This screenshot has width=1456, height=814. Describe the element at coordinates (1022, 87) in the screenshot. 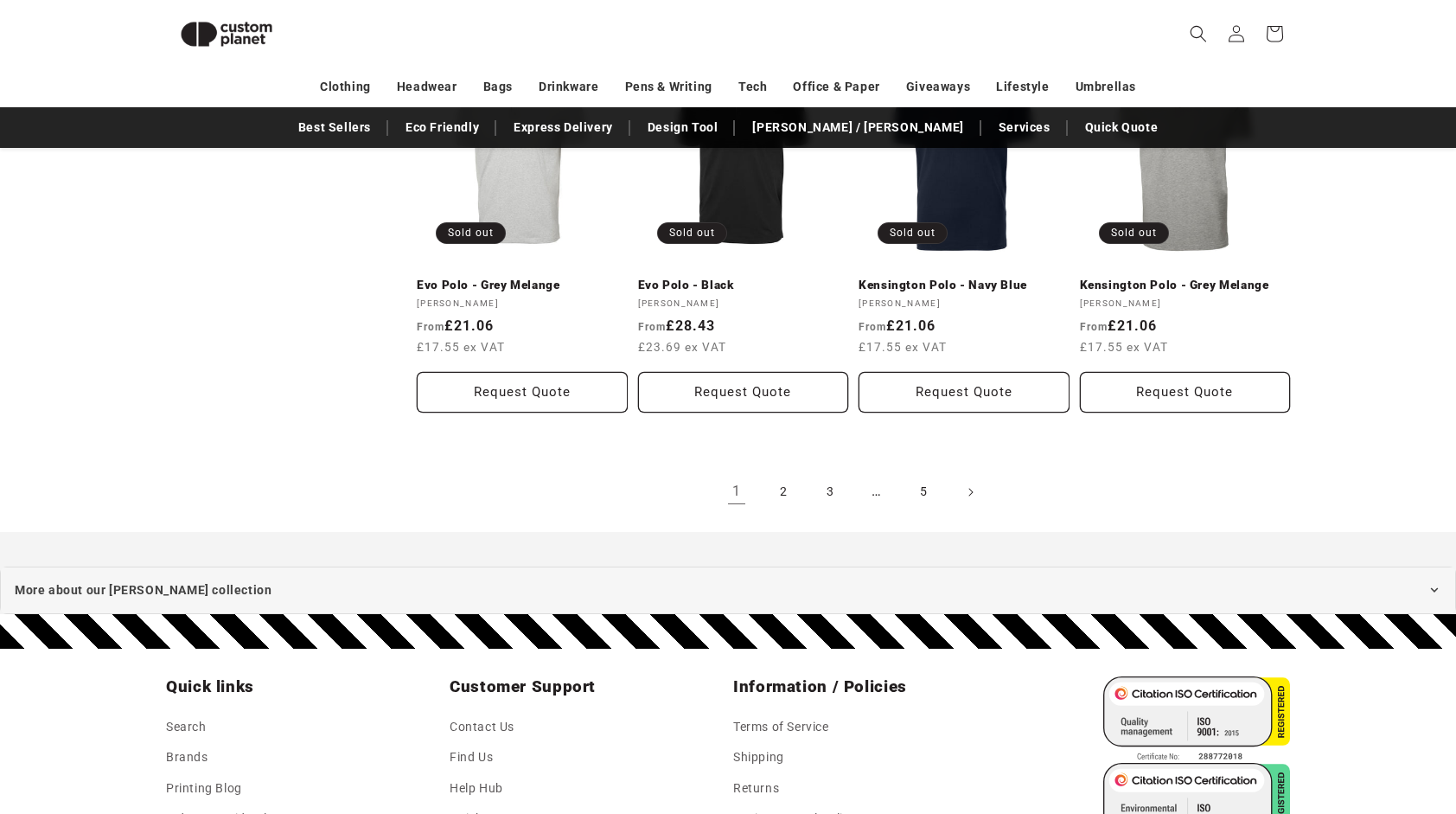

I see `a: Lifestyle` at that location.